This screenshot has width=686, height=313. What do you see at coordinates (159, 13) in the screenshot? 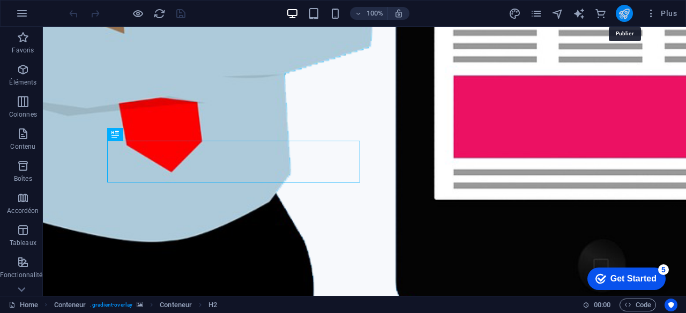
I see `button: reload` at bounding box center [159, 13].